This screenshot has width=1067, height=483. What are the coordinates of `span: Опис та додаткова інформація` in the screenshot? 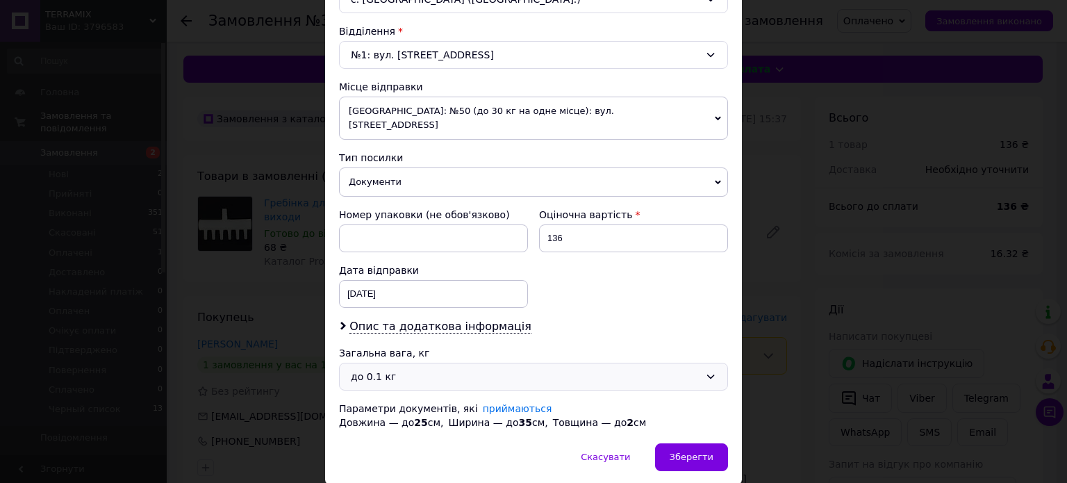 It's located at (440, 326).